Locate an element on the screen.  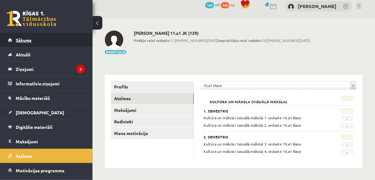
span: Kultūra un māksla I (vizuālā māksla) 4. ieskaite 10.a1 klase is located at coordinates (252, 151).